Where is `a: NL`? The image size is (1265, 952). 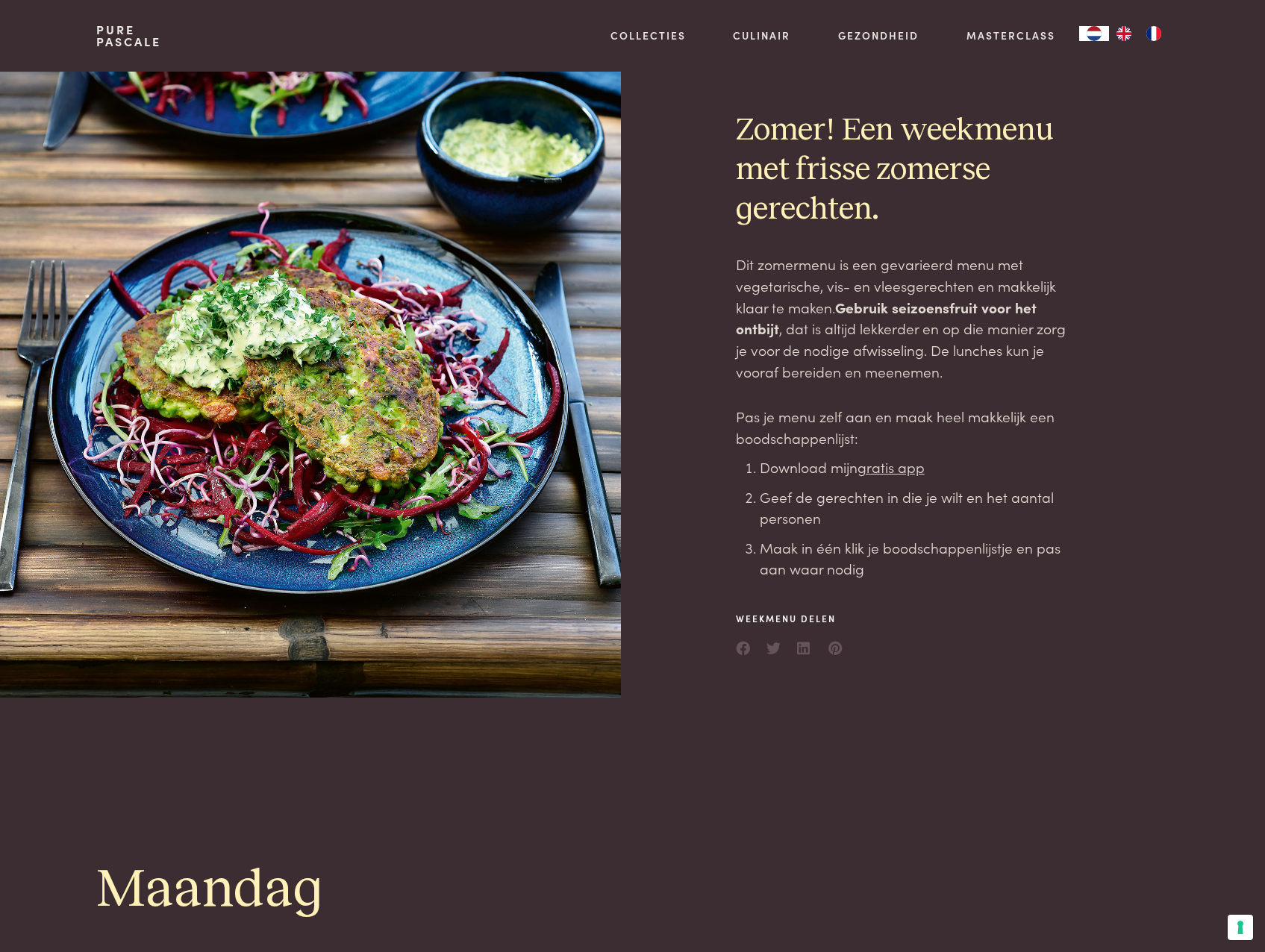
a: NL is located at coordinates (1094, 34).